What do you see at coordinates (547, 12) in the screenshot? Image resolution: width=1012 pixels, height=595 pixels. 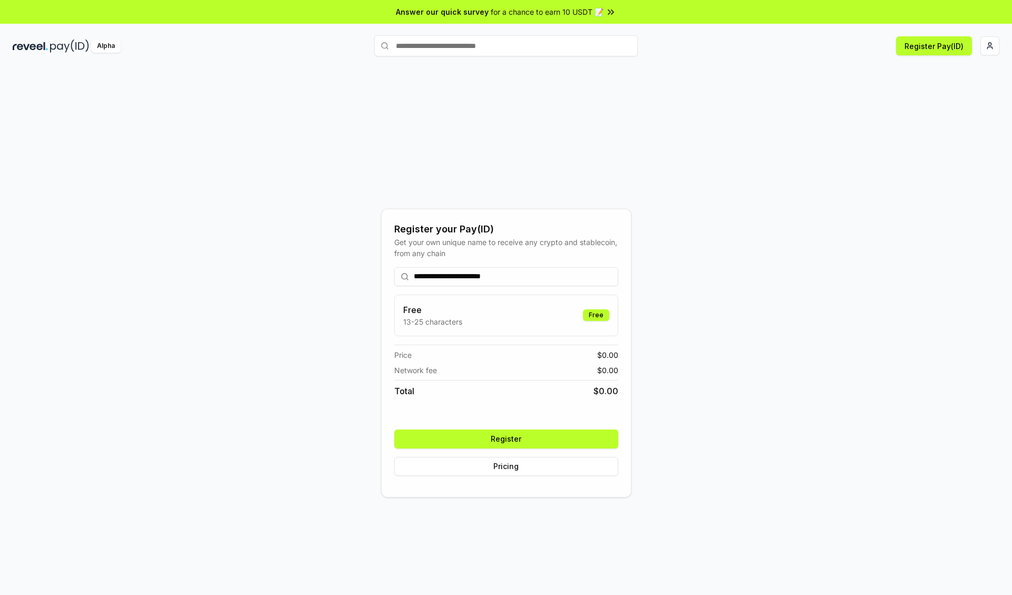 I see `span: for a chance to earn 10 USDT 📝` at bounding box center [547, 12].